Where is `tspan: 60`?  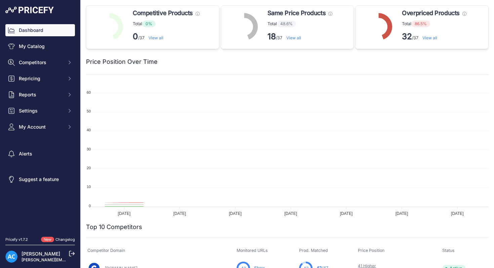
tspan: 60 is located at coordinates (89, 92).